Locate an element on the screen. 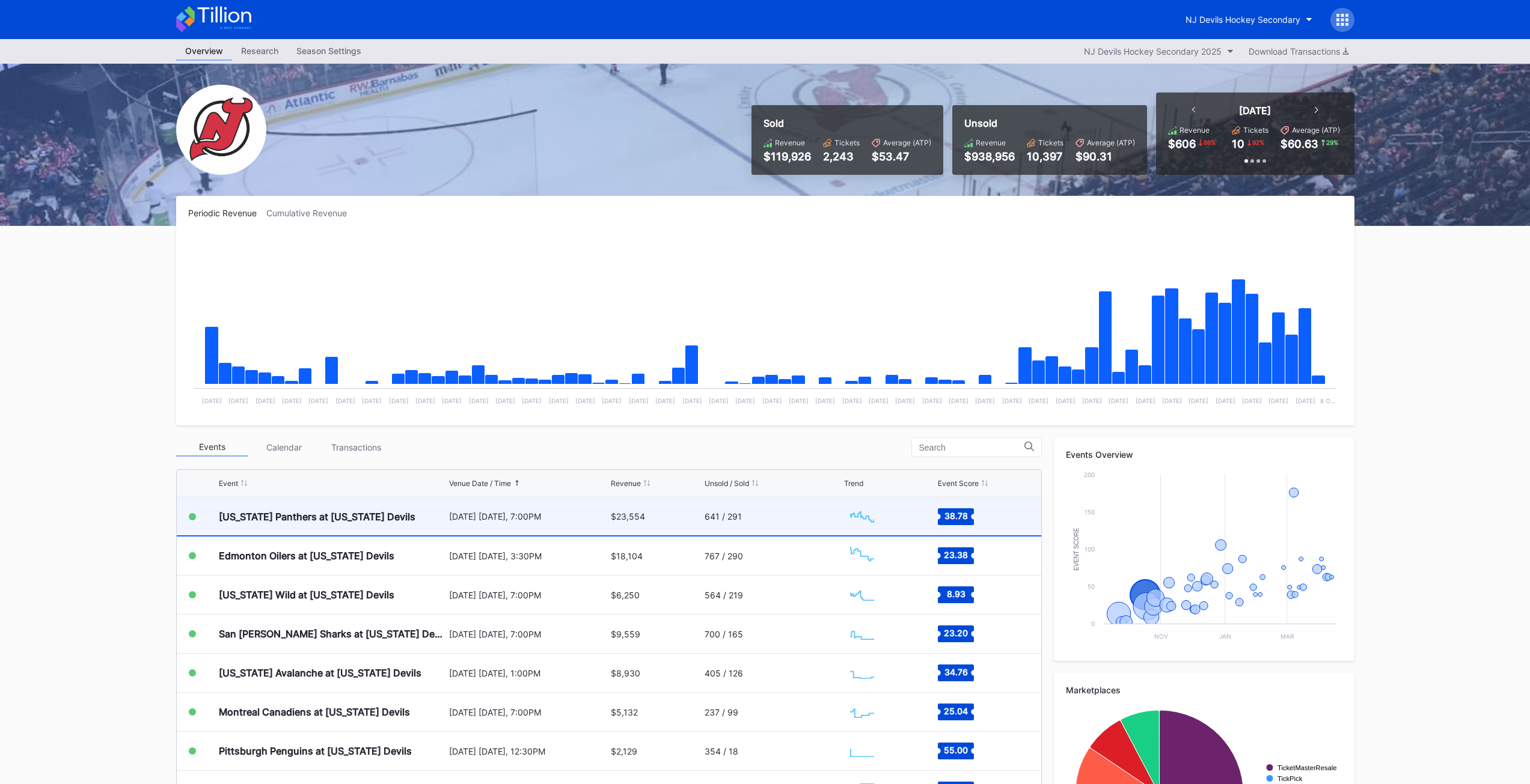  div: Marketplaces is located at coordinates (1205, 690).